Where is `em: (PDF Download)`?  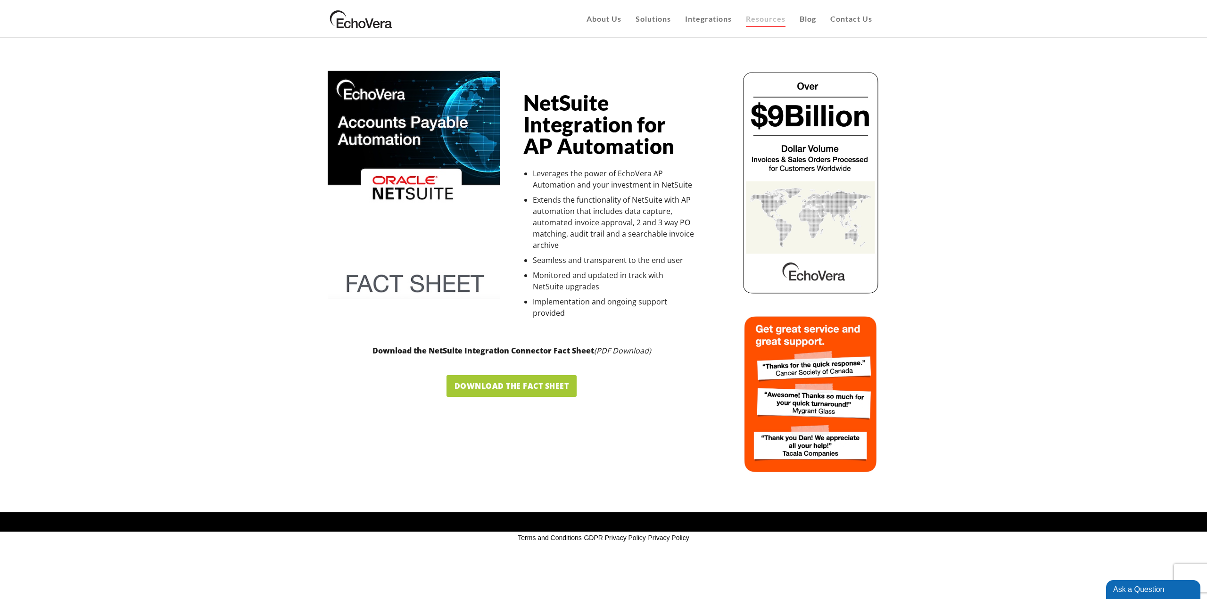
em: (PDF Download) is located at coordinates (622, 351).